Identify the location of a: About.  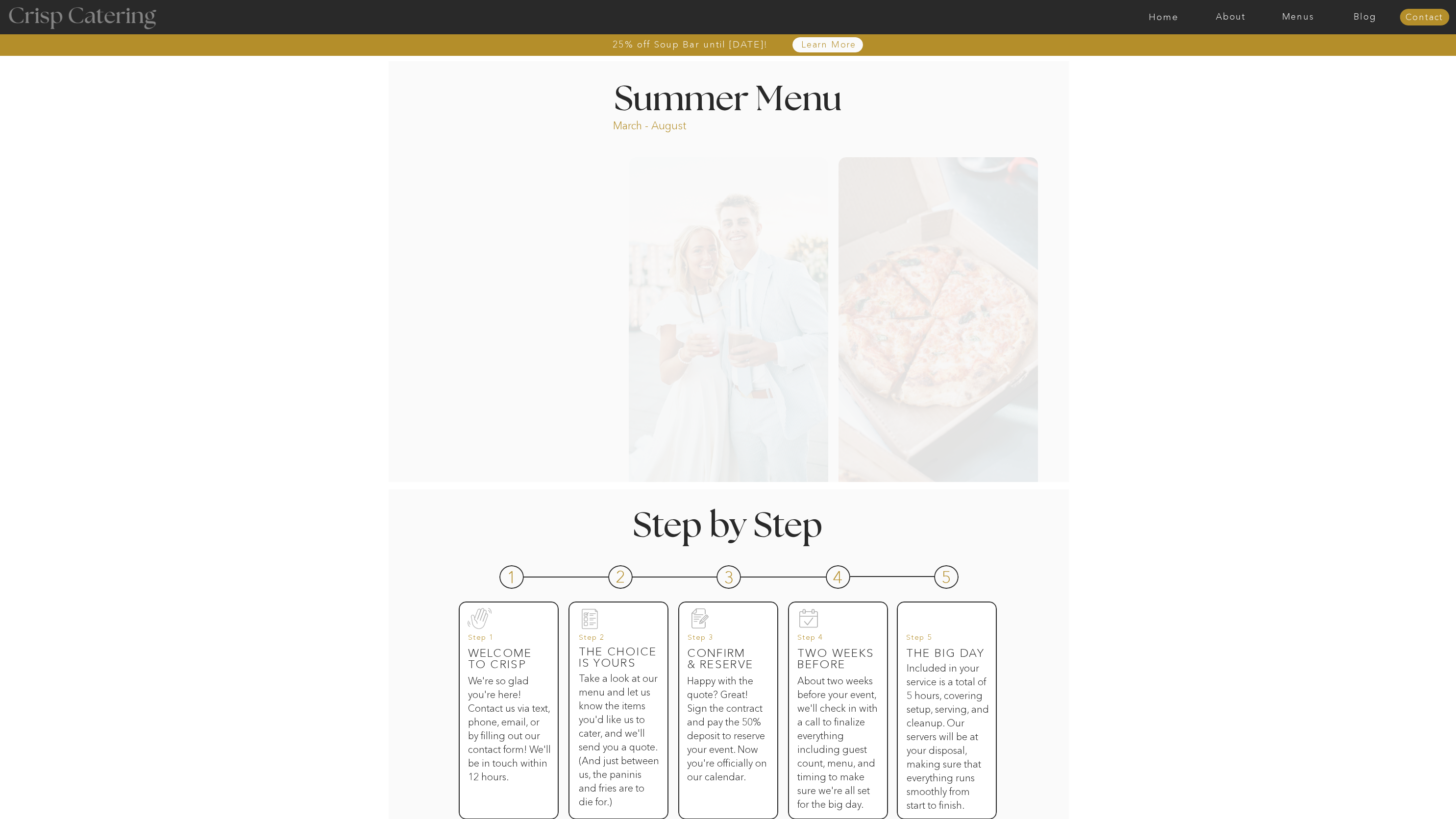
(1231, 17).